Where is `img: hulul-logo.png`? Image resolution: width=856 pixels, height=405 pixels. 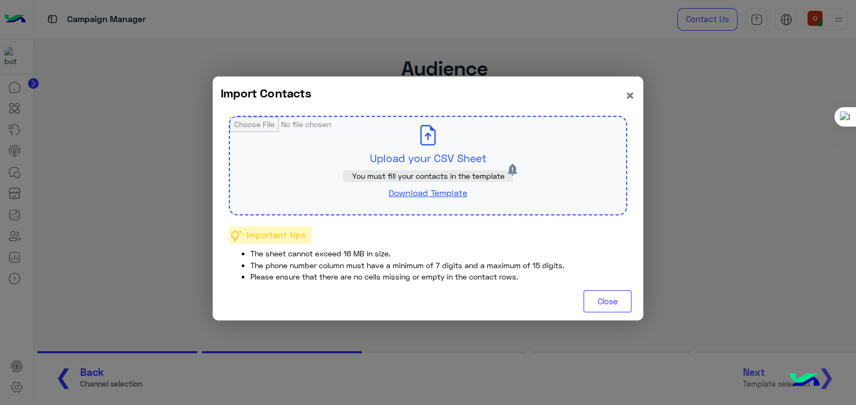 img: hulul-logo.png is located at coordinates (805, 381).